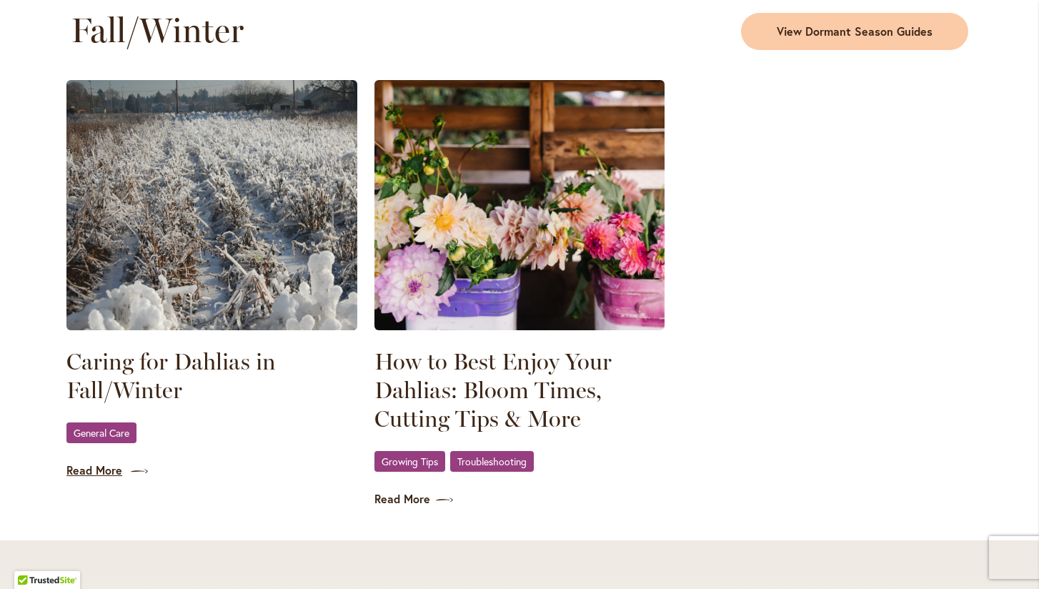 The width and height of the screenshot is (1039, 589). What do you see at coordinates (491, 461) in the screenshot?
I see `a: Troubleshooting` at bounding box center [491, 461].